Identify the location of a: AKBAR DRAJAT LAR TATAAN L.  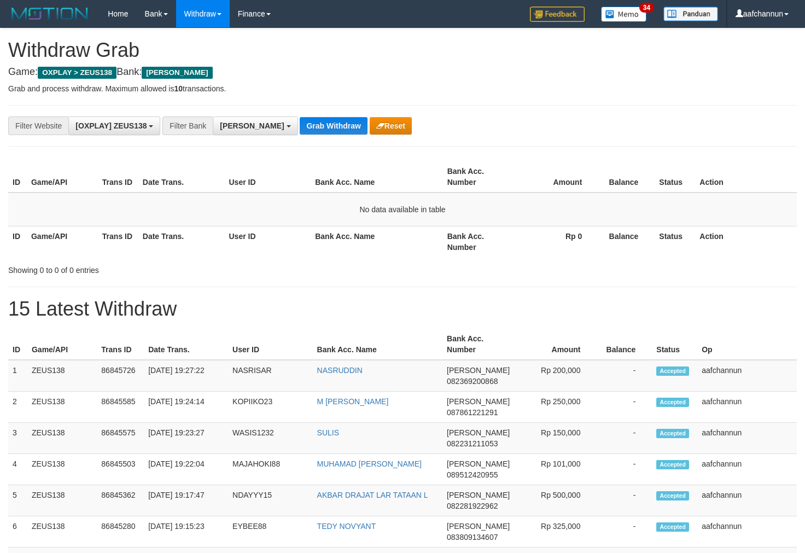
(372, 495).